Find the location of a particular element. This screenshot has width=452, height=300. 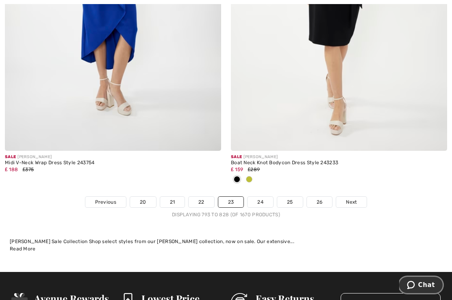

a: 20 is located at coordinates (143, 202).